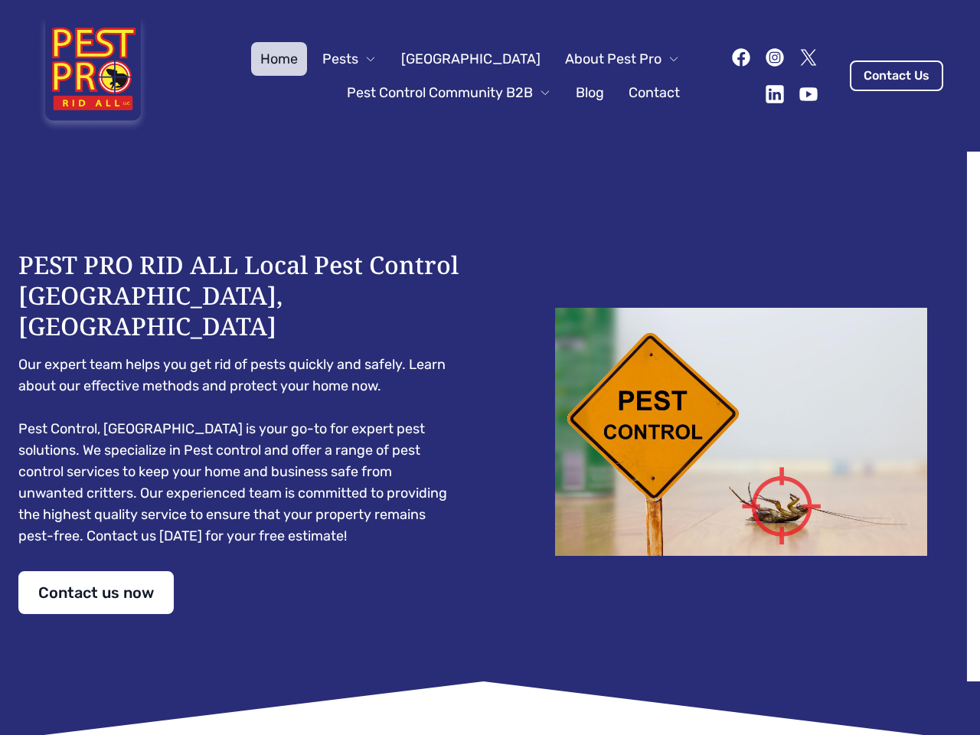  What do you see at coordinates (439, 93) in the screenshot?
I see `span: Pest Control Community B2B` at bounding box center [439, 93].